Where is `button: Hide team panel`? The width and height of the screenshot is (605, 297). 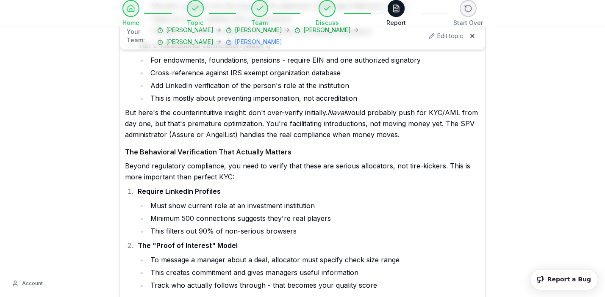
button: Hide team panel is located at coordinates (472, 36).